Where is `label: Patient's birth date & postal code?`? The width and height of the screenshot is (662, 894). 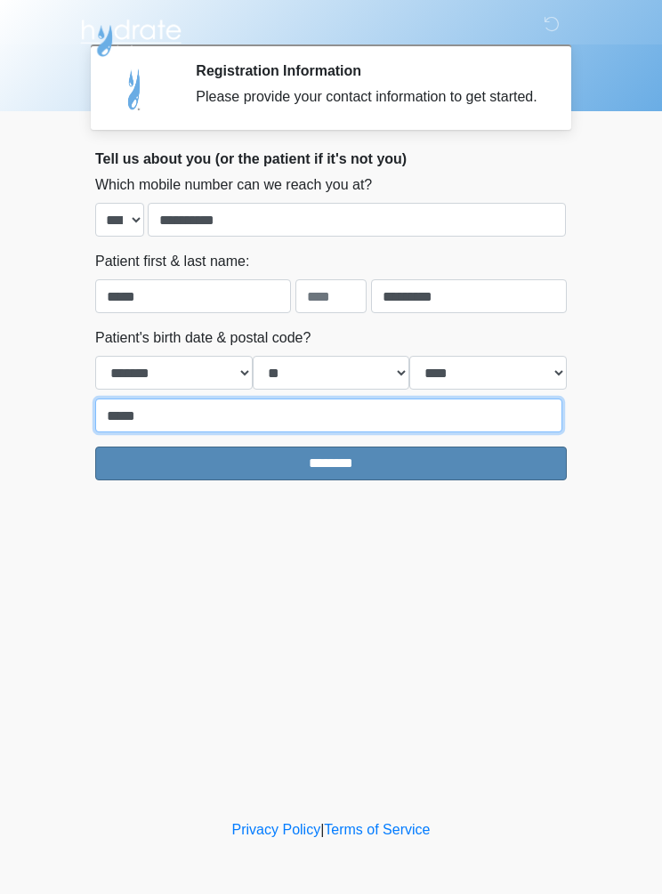 label: Patient's birth date & postal code? is located at coordinates (203, 338).